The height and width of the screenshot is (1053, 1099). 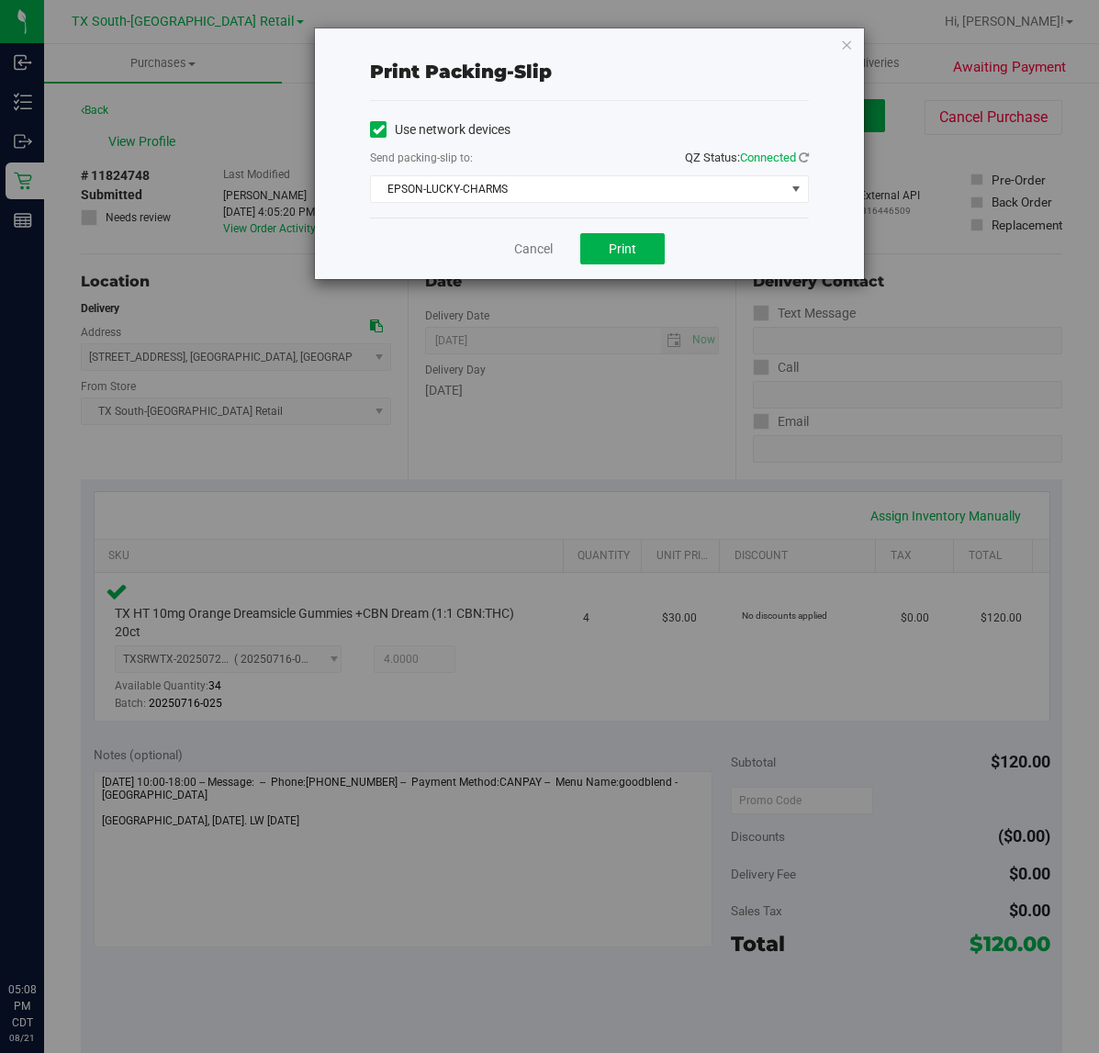 What do you see at coordinates (767, 157) in the screenshot?
I see `span: Connected` at bounding box center [767, 157].